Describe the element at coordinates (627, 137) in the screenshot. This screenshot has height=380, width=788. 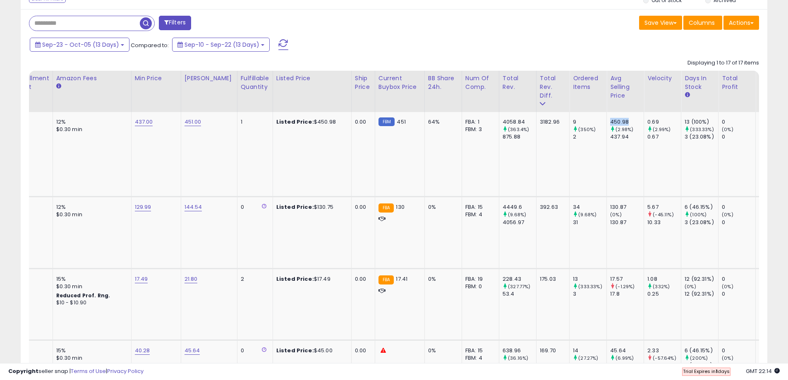
I see `div: 437.94` at that location.